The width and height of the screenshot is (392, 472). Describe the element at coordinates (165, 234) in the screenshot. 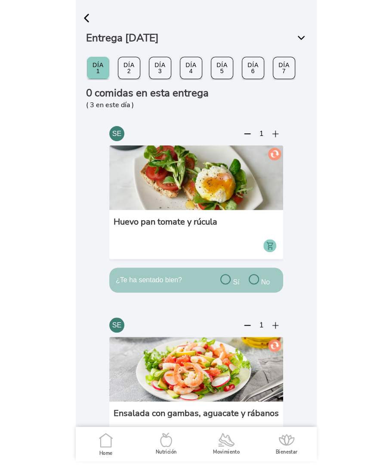

I see `h5: Huevo pan tomate y rúcula` at that location.